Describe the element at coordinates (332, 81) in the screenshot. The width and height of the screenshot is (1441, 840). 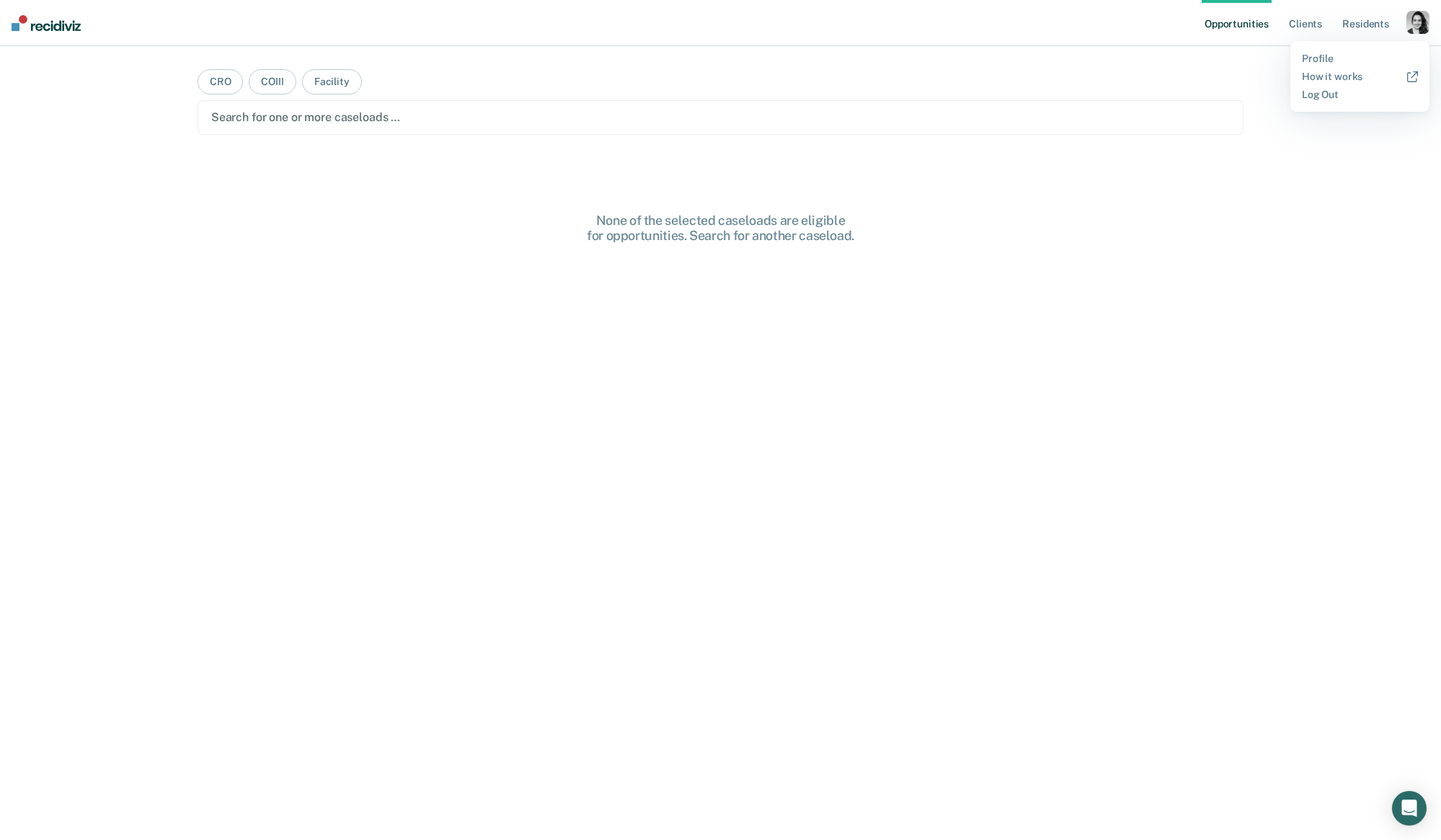
I see `button: Facility` at that location.